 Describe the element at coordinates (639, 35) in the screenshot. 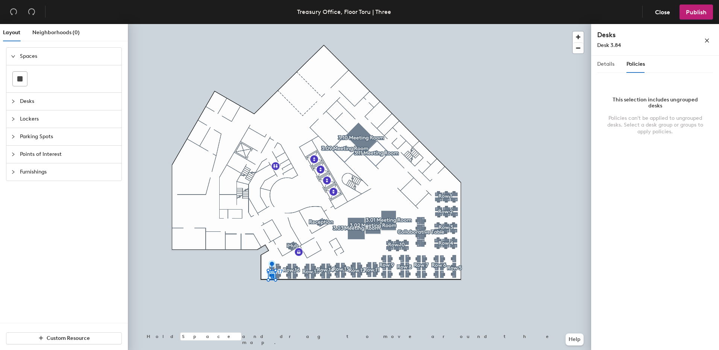

I see `h4: Desks` at that location.